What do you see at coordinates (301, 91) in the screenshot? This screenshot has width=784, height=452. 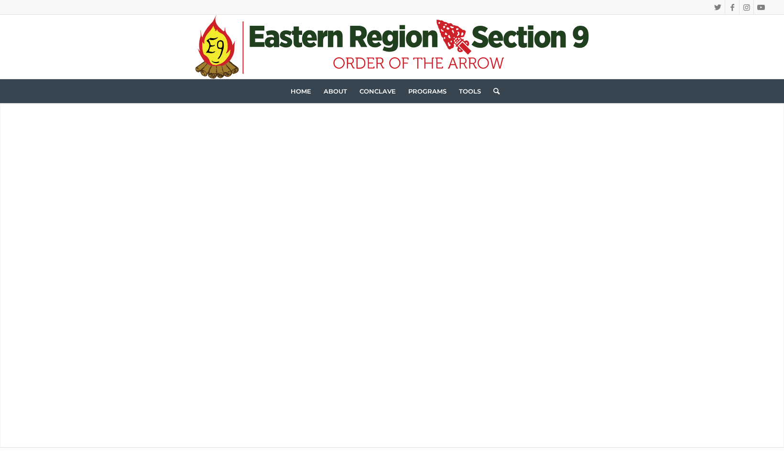 I see `a: Home` at bounding box center [301, 91].